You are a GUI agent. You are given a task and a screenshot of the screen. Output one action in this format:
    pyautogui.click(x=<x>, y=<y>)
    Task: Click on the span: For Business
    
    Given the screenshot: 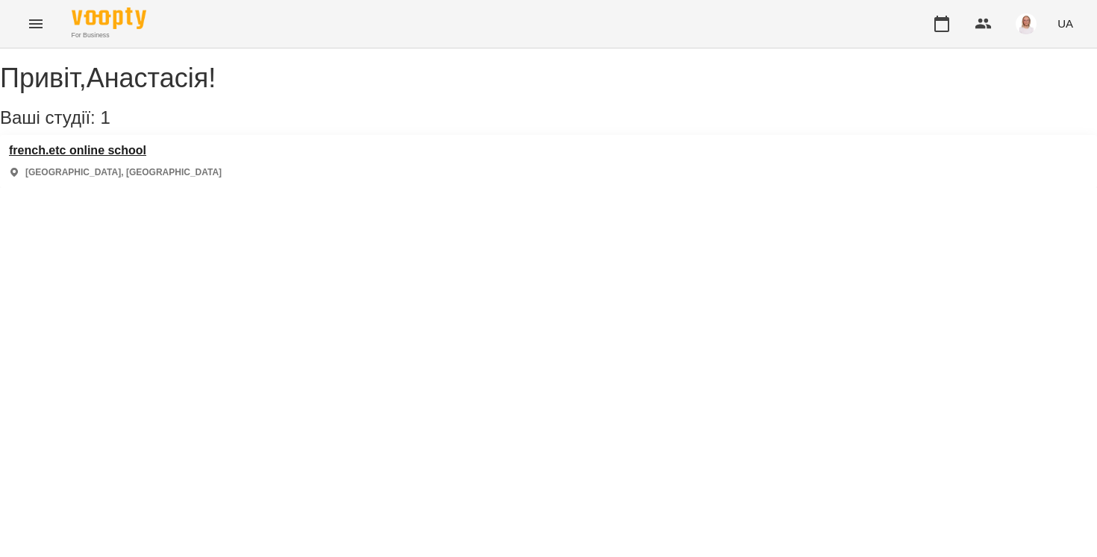 What is the action you would take?
    pyautogui.click(x=109, y=35)
    